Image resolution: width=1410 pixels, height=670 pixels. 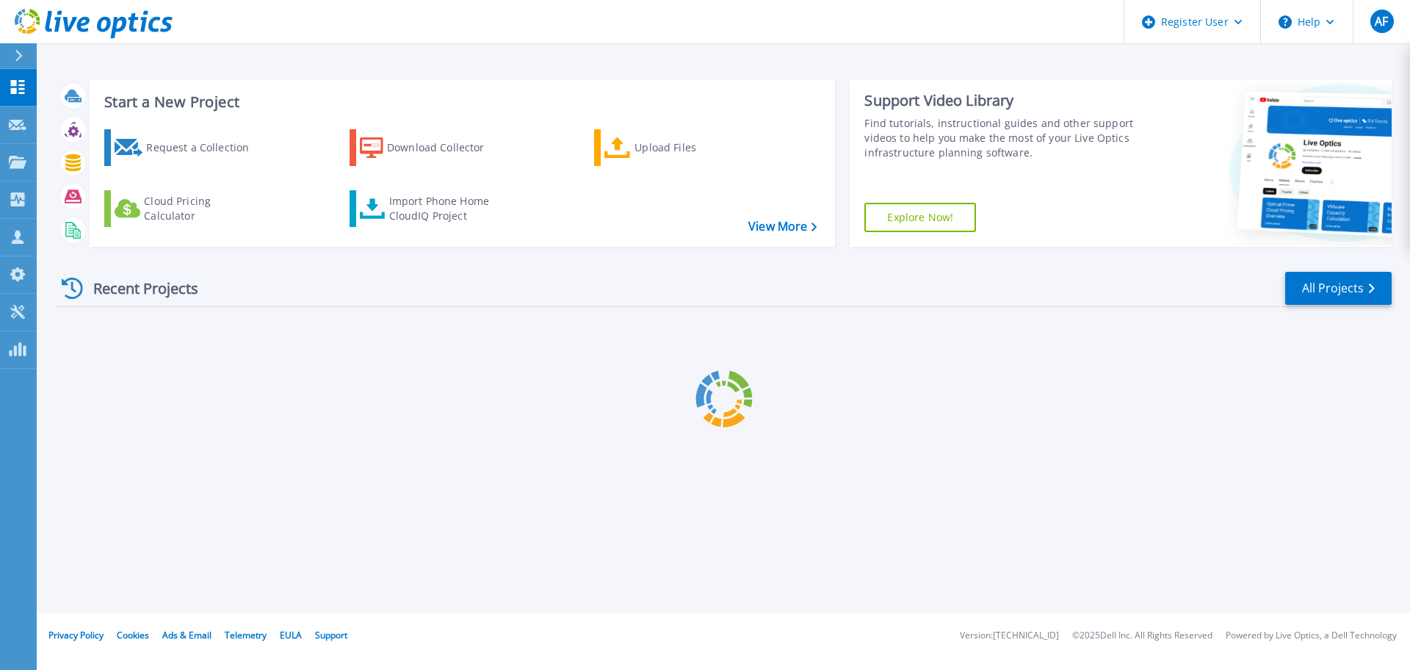 I want to click on div: Upload Files, so click(x=693, y=148).